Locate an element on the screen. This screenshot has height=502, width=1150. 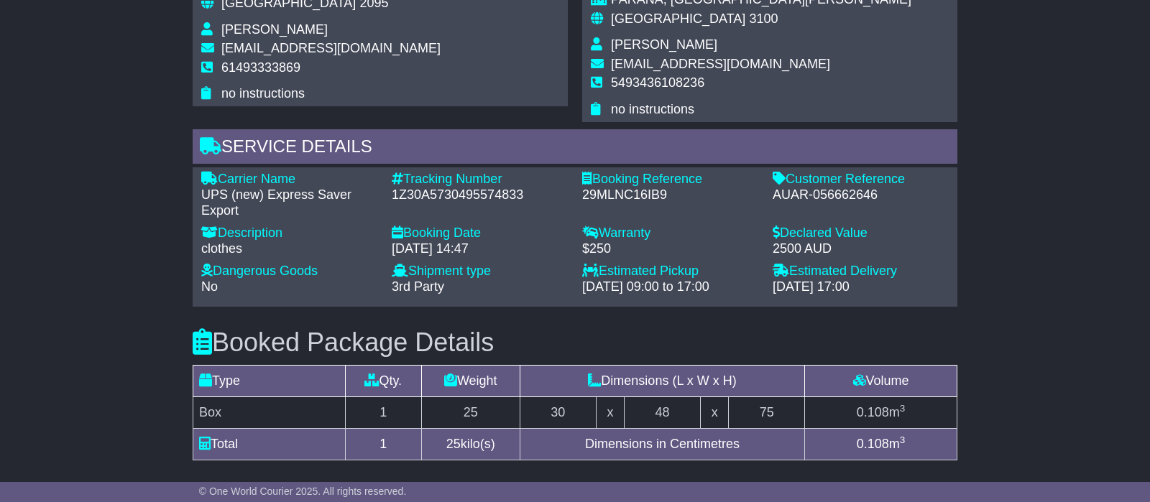
span: 25 is located at coordinates (454, 444).